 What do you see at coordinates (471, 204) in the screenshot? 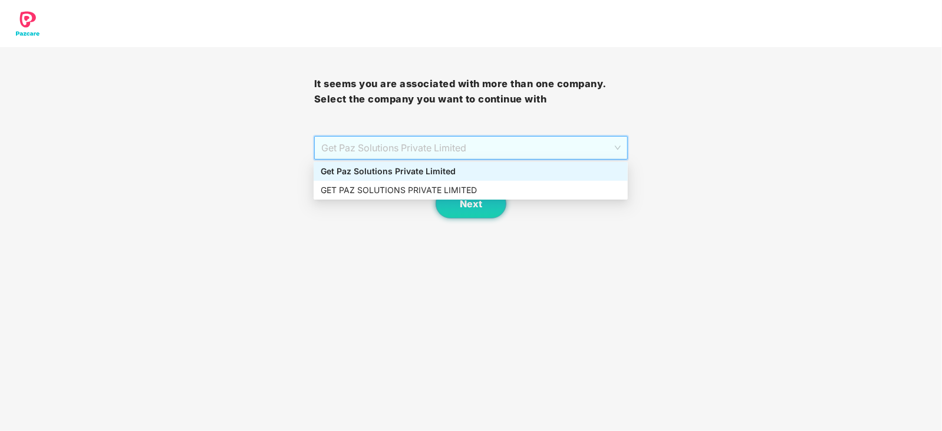
I see `button: Next` at bounding box center [471, 204].